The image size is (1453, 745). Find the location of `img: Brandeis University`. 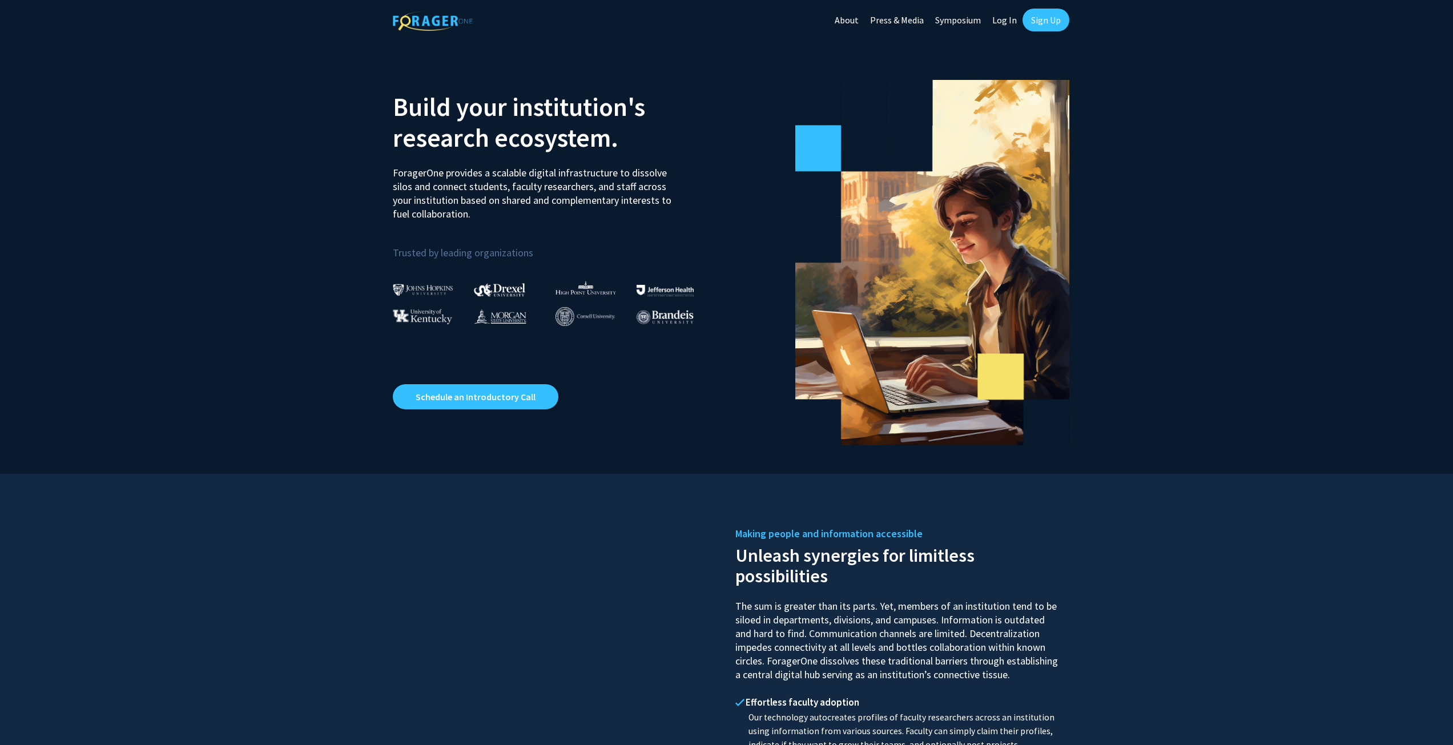

img: Brandeis University is located at coordinates (665, 317).